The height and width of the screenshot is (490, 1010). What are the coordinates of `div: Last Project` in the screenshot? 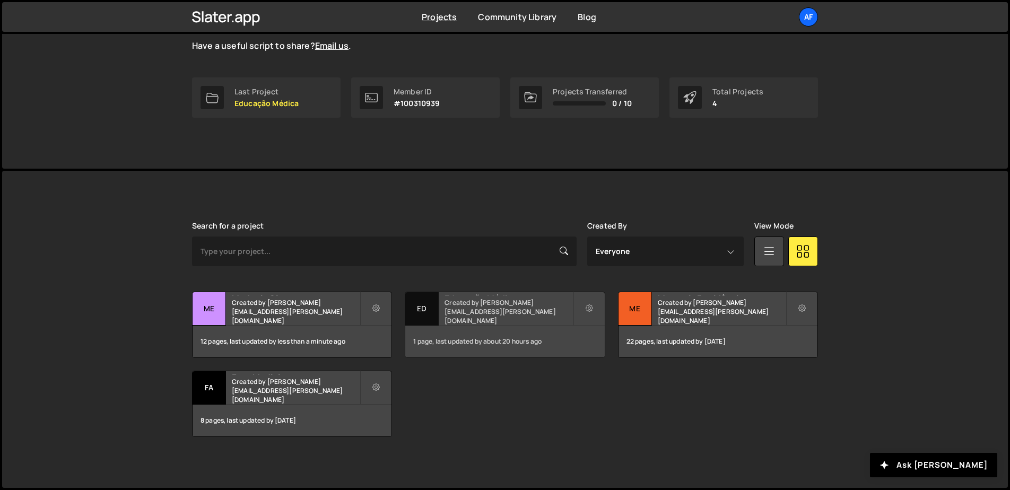 It's located at (266, 92).